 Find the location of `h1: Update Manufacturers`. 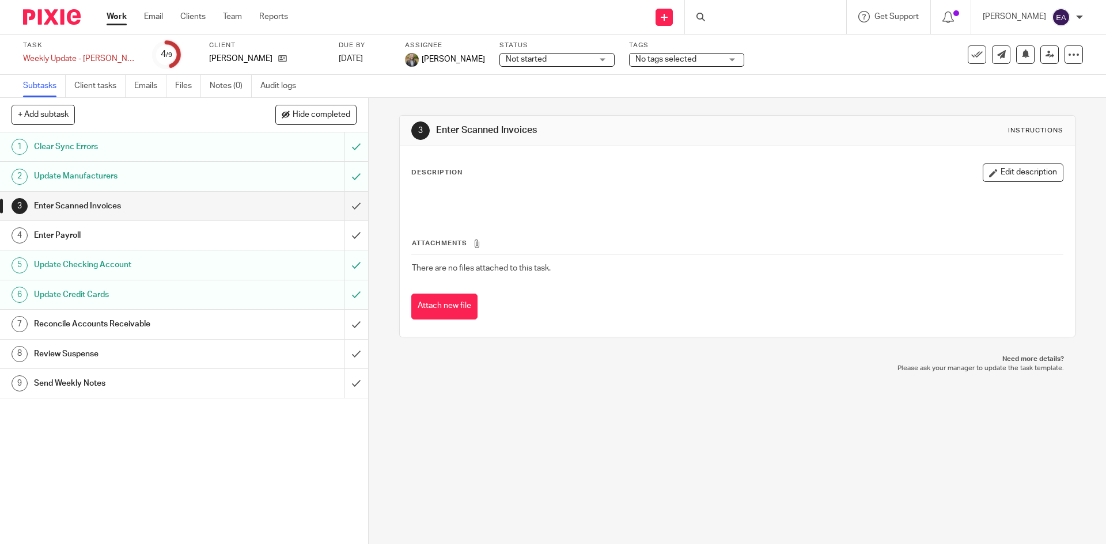

h1: Update Manufacturers is located at coordinates (134, 176).